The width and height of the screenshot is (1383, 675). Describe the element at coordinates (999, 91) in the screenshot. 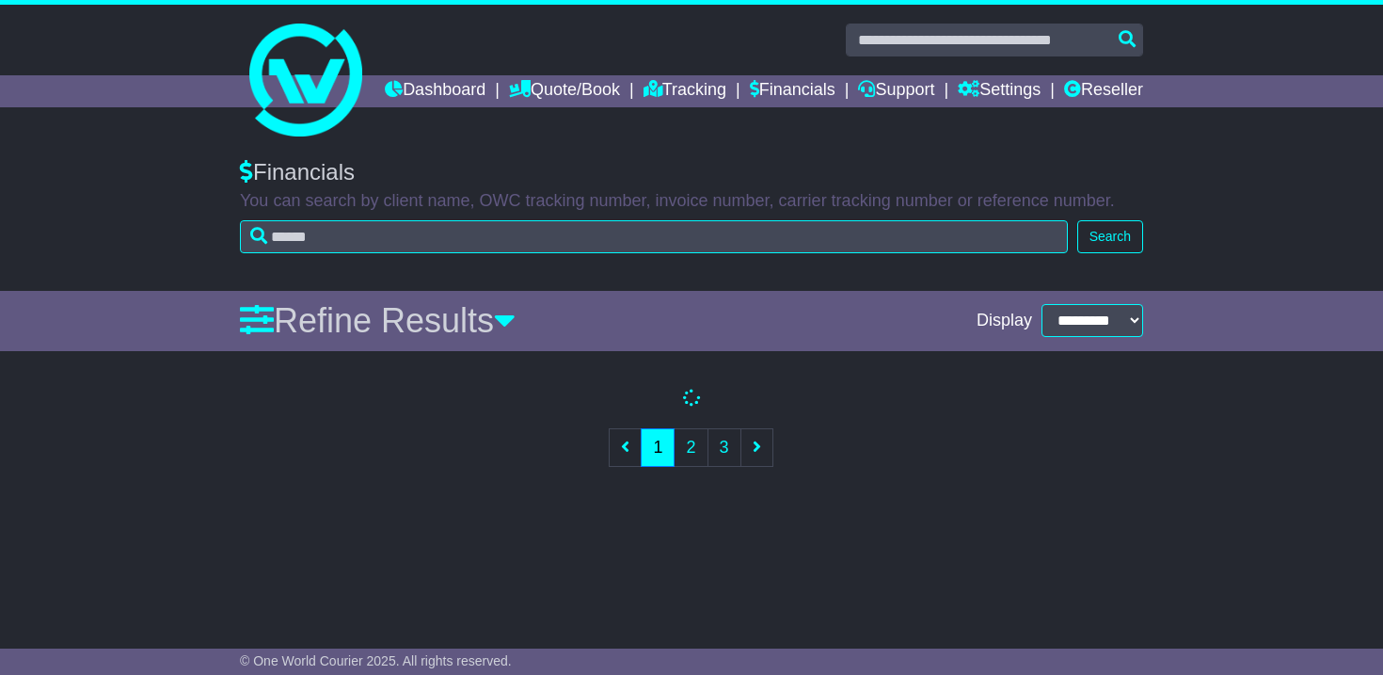

I see `a: Settings` at that location.